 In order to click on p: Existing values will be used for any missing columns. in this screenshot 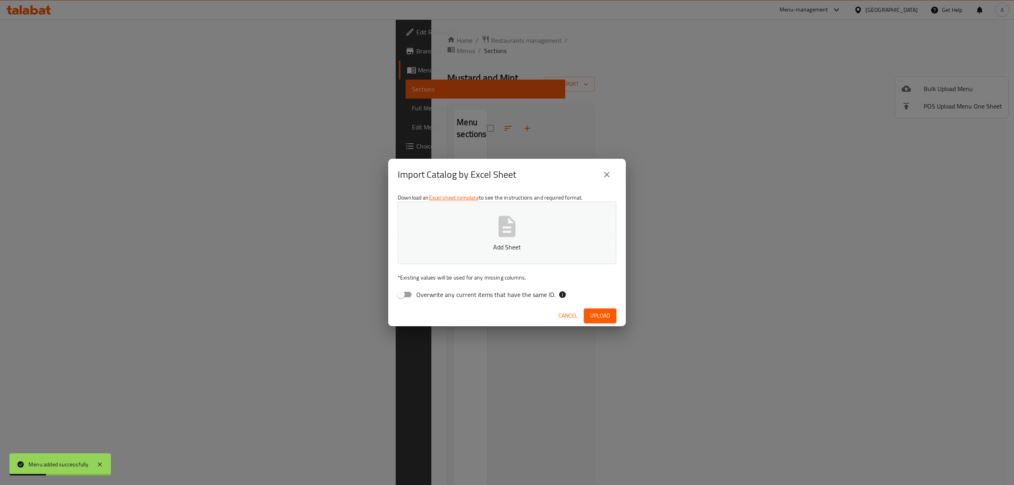, I will do `click(507, 278)`.